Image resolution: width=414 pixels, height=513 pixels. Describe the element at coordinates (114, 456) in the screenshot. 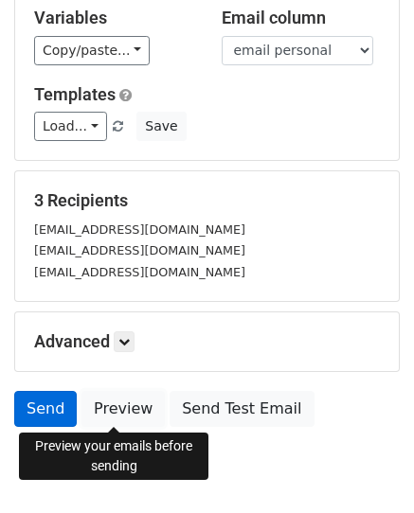

I see `div: Preview your emails before sending` at that location.